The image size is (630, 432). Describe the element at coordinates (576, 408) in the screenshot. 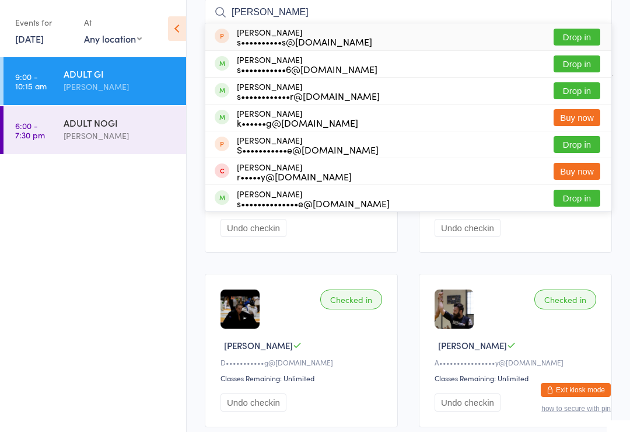

I see `button: how to secure with pin` at that location.